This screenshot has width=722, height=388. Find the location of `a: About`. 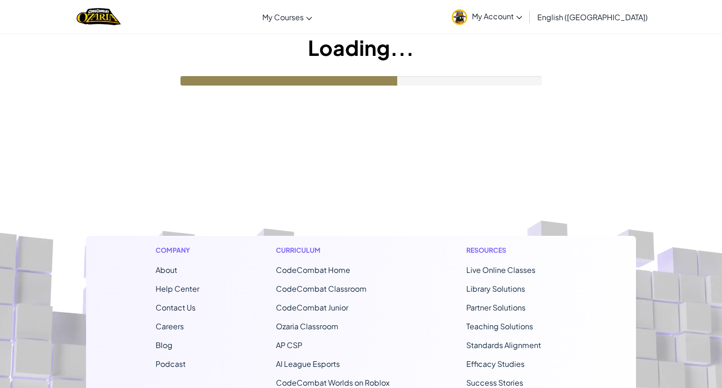

a: About is located at coordinates (166, 270).